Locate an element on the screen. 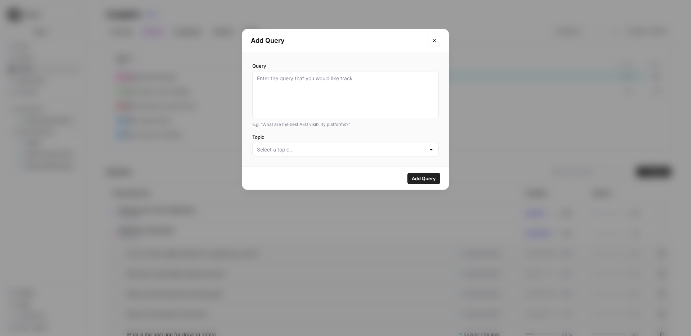 The width and height of the screenshot is (691, 336). label: Query is located at coordinates (346, 66).